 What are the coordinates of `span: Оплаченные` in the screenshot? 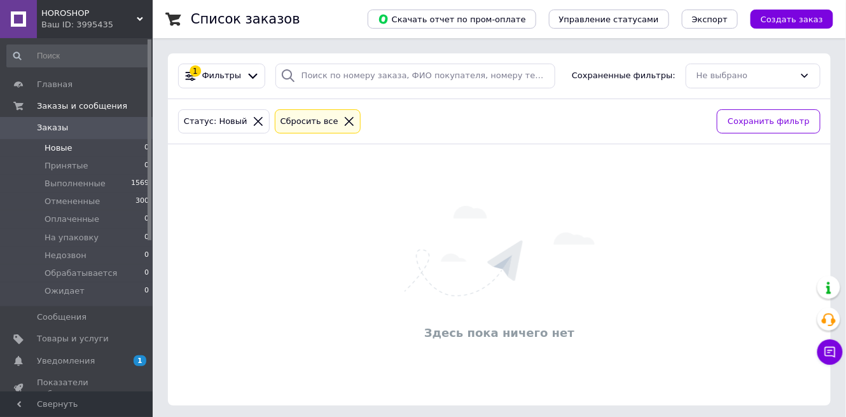 It's located at (72, 219).